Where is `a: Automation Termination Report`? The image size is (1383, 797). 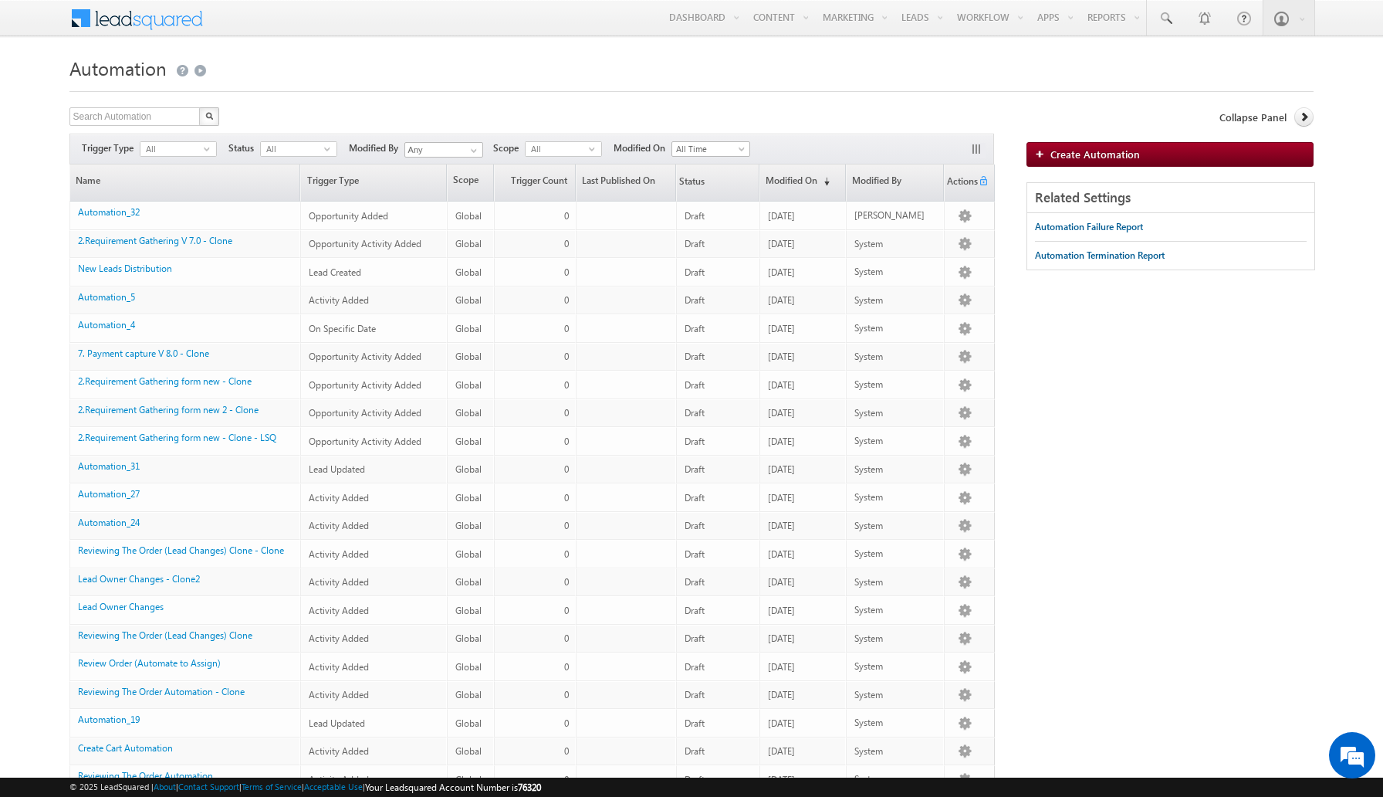 a: Automation Termination Report is located at coordinates (1100, 255).